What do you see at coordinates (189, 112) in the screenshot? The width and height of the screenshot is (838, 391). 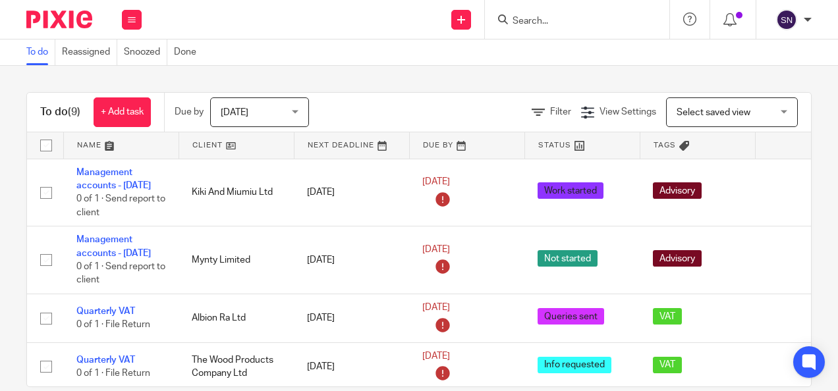 I see `p: Due by` at bounding box center [189, 112].